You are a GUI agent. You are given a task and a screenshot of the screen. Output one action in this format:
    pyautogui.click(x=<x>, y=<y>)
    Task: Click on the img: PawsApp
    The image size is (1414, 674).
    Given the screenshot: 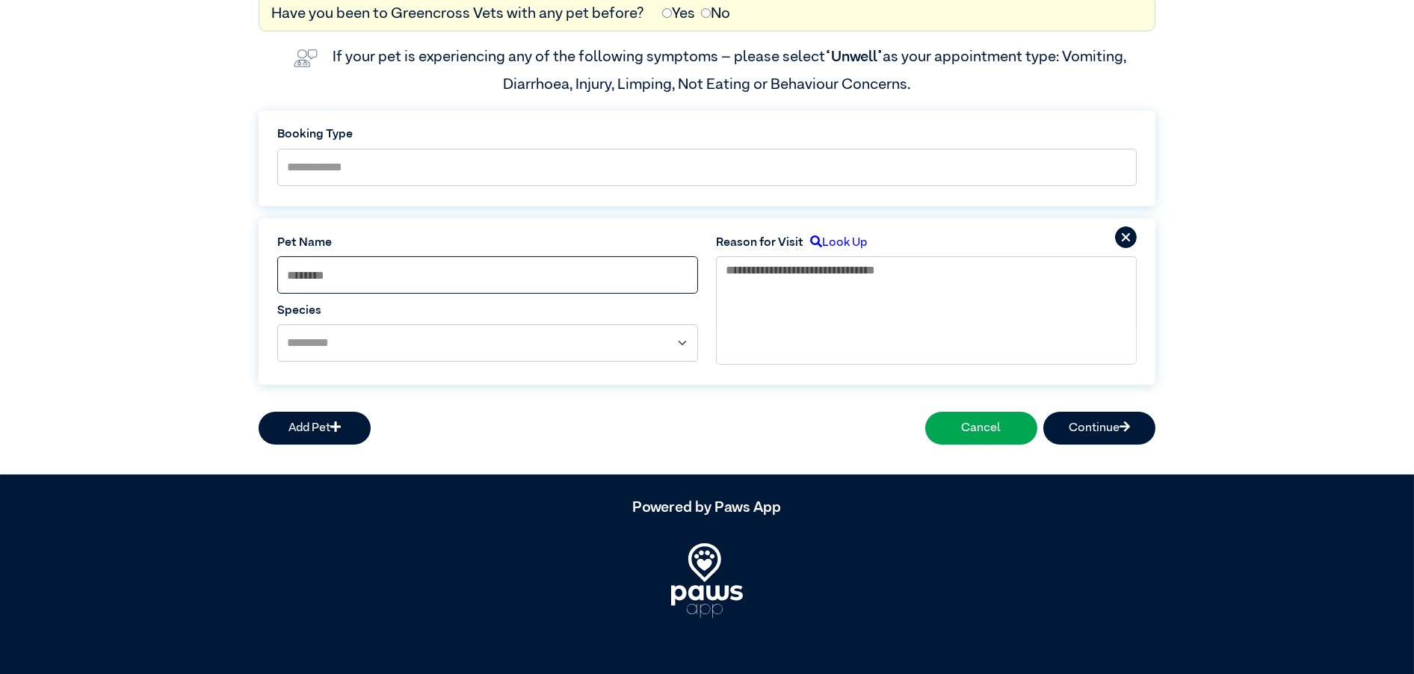 What is the action you would take?
    pyautogui.click(x=707, y=581)
    